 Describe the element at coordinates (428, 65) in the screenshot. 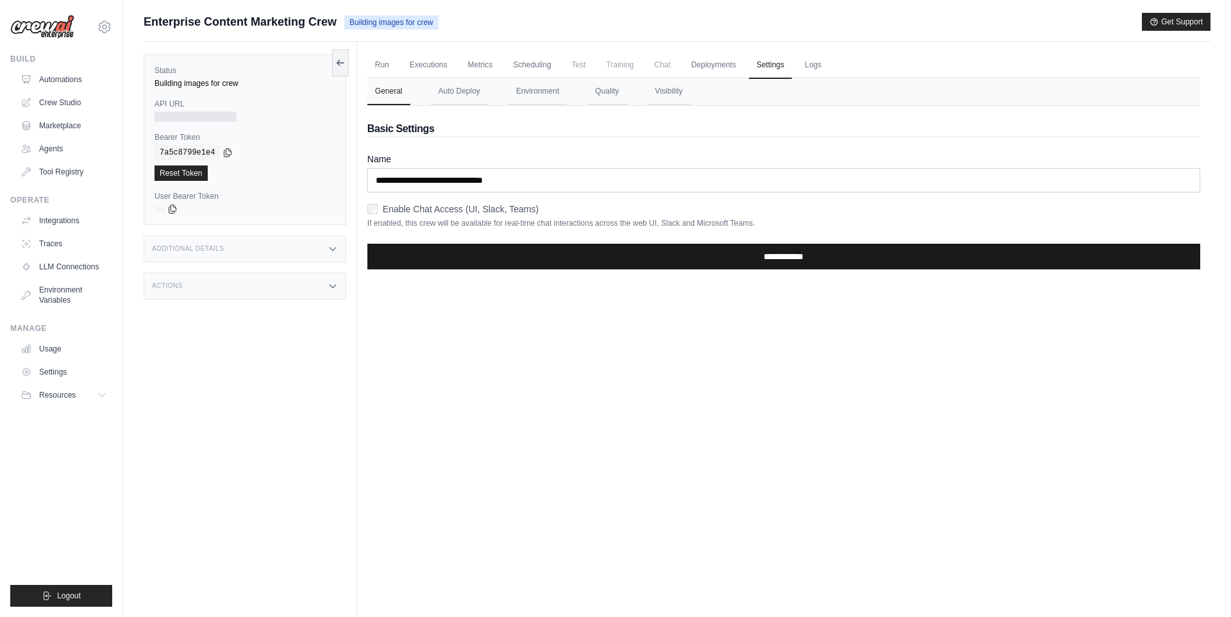

I see `a: Executions` at that location.